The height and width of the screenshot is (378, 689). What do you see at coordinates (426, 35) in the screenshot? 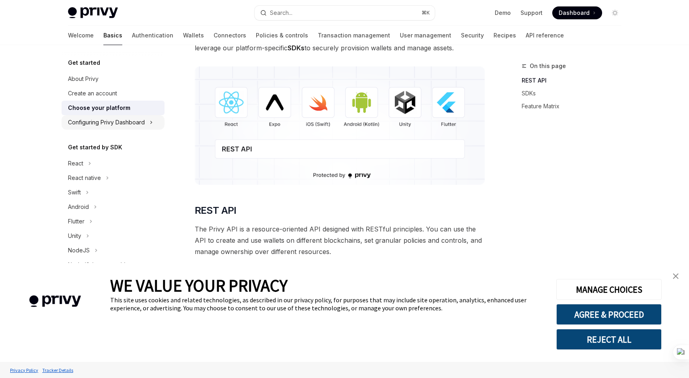
I see `a: User management` at bounding box center [426, 35].